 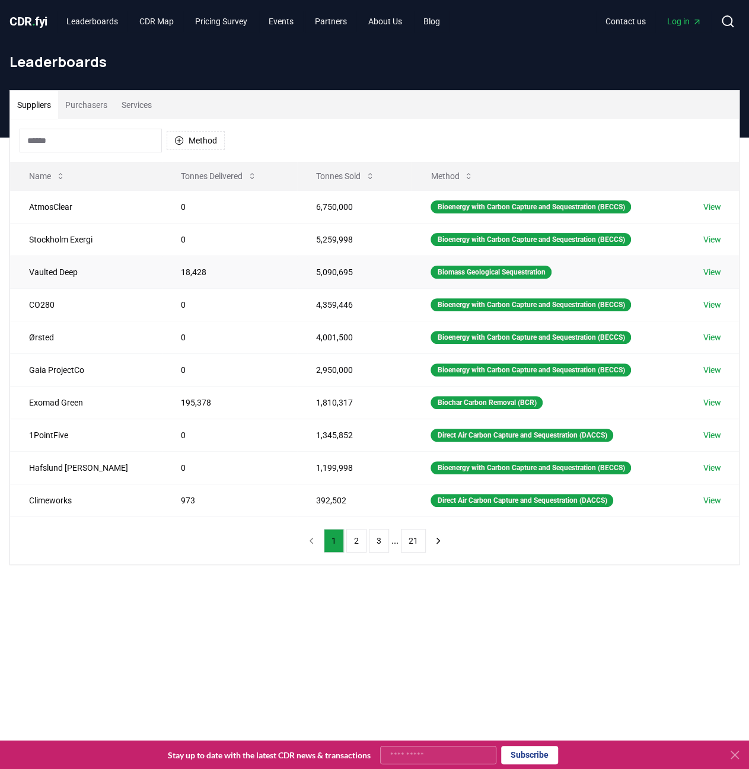 I want to click on button: Tonnes Sold, so click(x=345, y=176).